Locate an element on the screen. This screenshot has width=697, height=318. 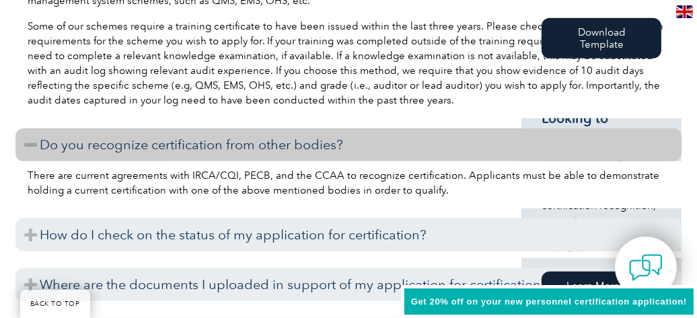
img: contact-chat.png is located at coordinates (646, 268).